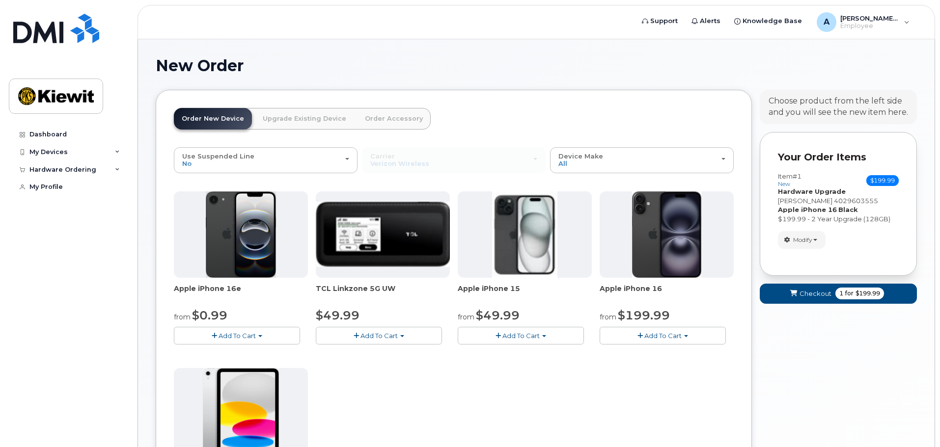 This screenshot has height=447, width=940. What do you see at coordinates (841, 294) in the screenshot?
I see `span: 1` at bounding box center [841, 294].